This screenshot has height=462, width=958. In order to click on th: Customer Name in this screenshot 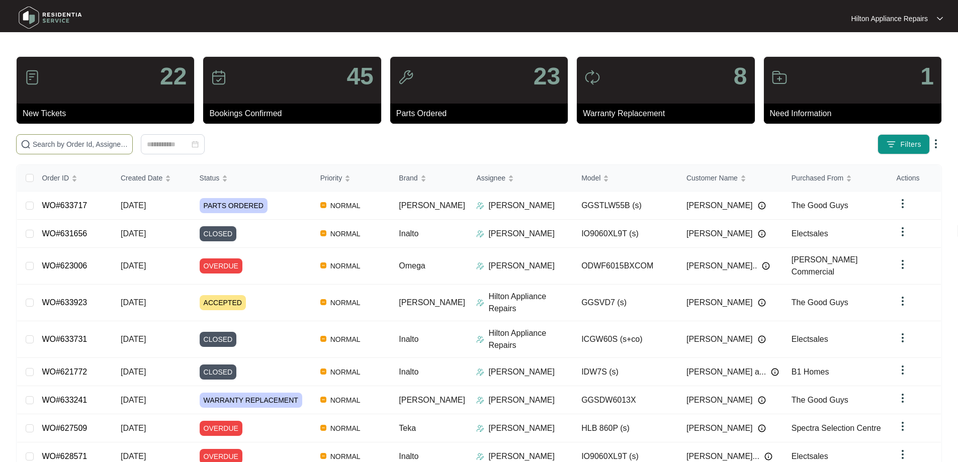, I will do `click(731, 178)`.